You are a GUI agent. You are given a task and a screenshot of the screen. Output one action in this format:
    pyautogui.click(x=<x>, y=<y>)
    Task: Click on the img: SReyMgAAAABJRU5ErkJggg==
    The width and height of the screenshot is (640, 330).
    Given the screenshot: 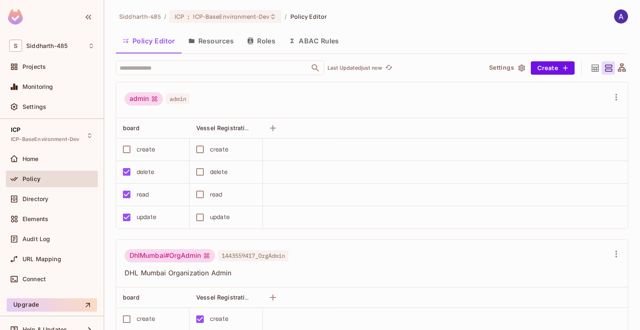 What is the action you would take?
    pyautogui.click(x=15, y=17)
    